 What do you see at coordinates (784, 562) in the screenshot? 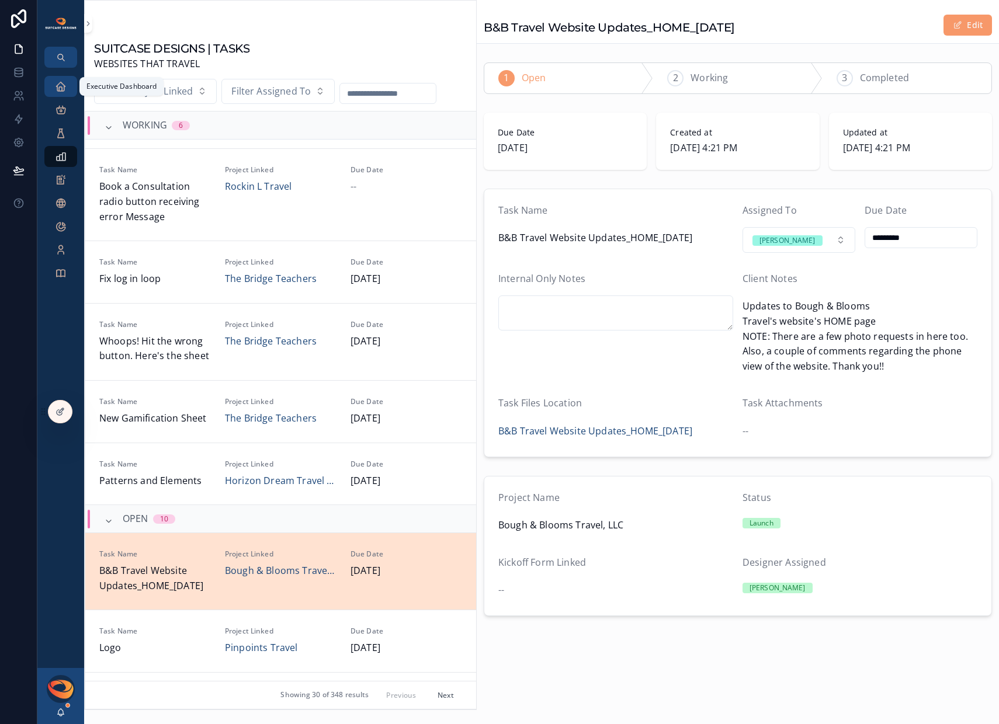
I see `span: Designer Assigned` at bounding box center [784, 562].